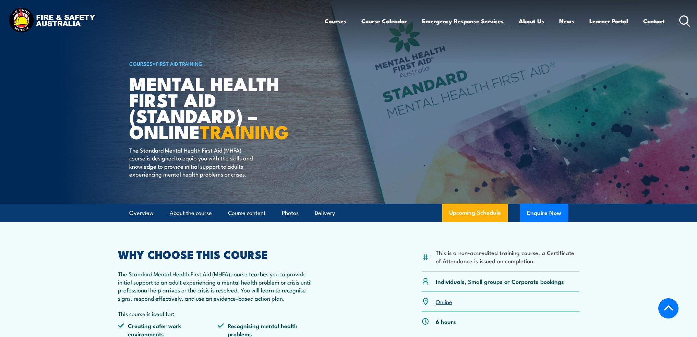  What do you see at coordinates (179, 63) in the screenshot?
I see `a: First Aid Training` at bounding box center [179, 63].